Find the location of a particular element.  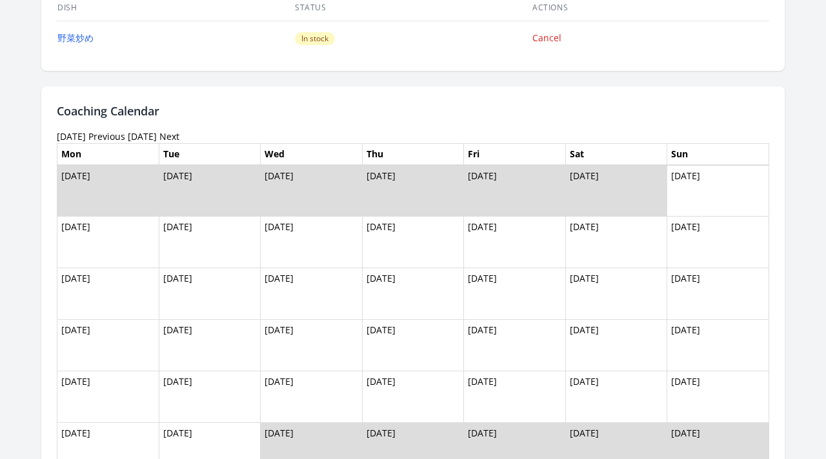

th: Mon is located at coordinates (108, 154).